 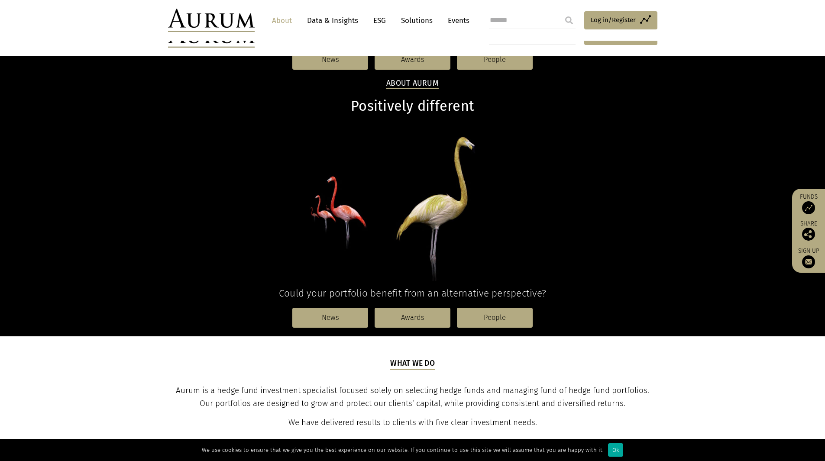 What do you see at coordinates (379, 20) in the screenshot?
I see `a: ESG` at bounding box center [379, 20].